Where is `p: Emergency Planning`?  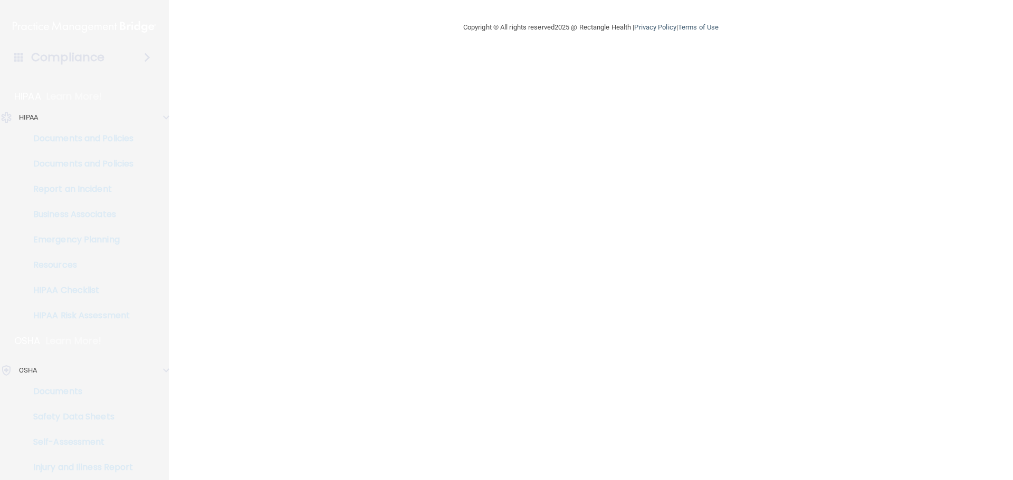 p: Emergency Planning is located at coordinates (79, 240).